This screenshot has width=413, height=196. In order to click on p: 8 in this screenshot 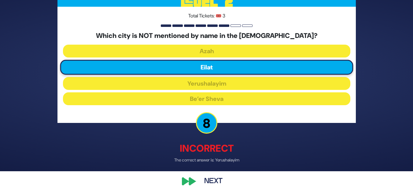, I will do `click(207, 123)`.